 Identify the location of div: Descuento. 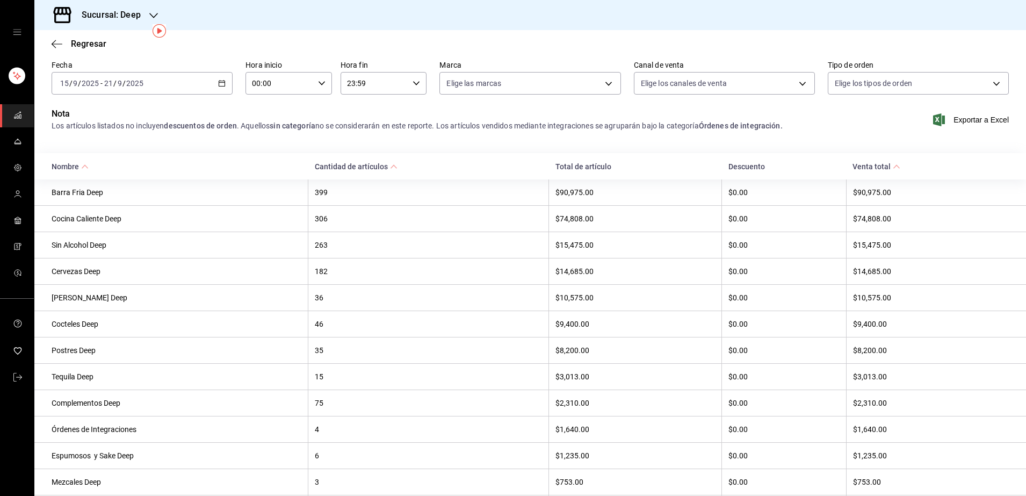
(784, 167).